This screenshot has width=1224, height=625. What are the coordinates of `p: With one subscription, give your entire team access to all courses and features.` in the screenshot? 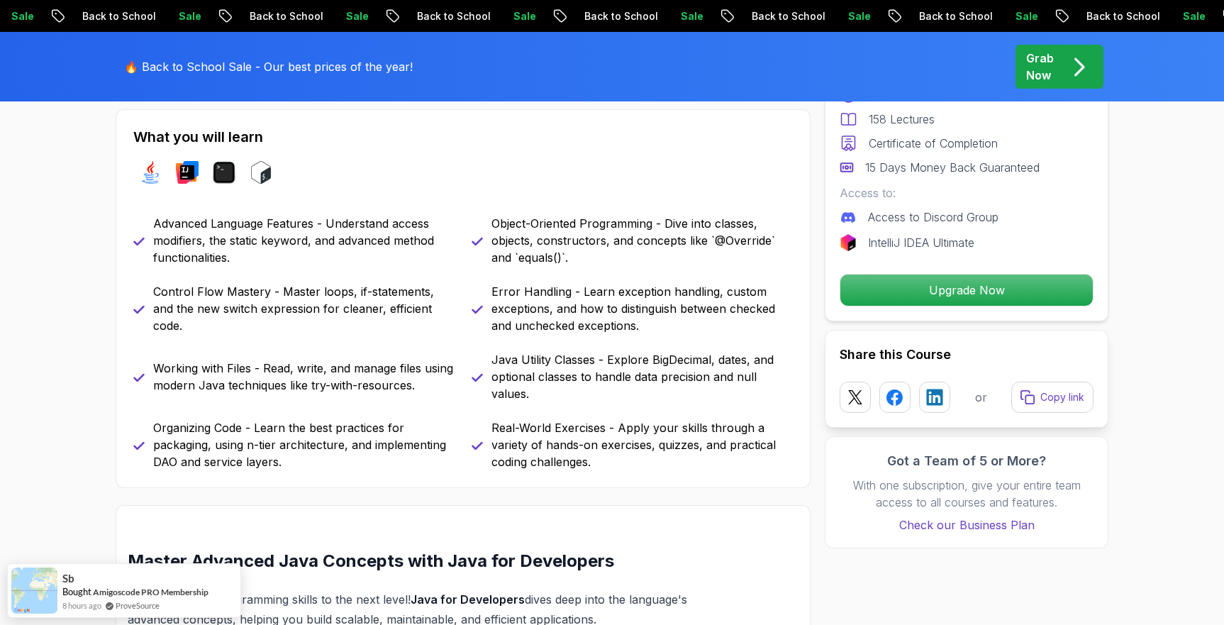 It's located at (966, 494).